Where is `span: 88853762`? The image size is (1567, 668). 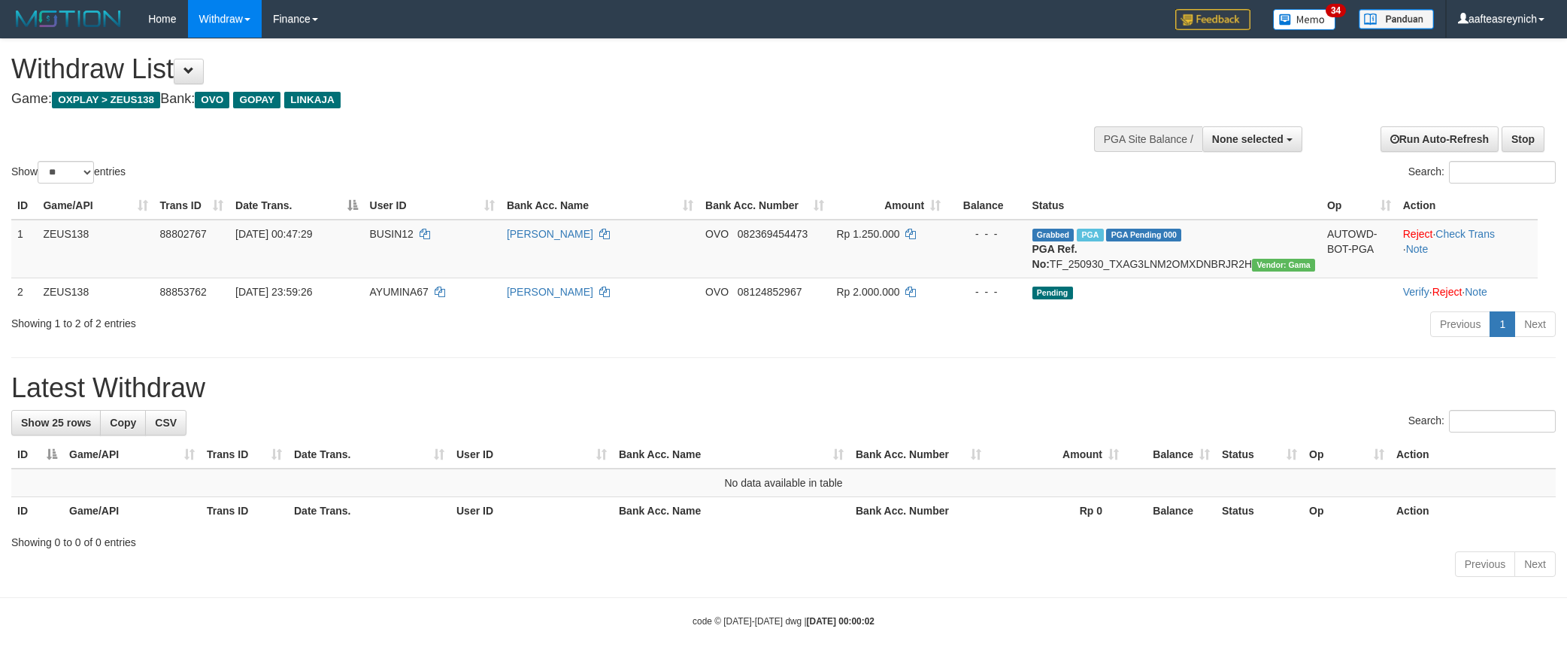 span: 88853762 is located at coordinates (184, 292).